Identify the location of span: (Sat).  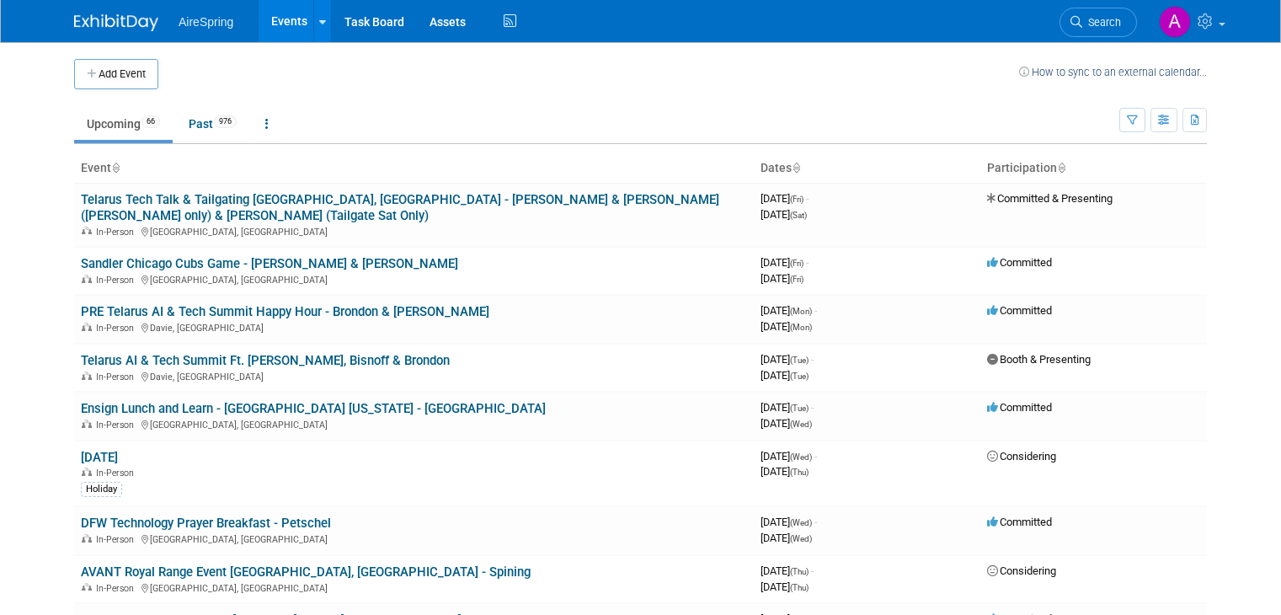
(798, 215).